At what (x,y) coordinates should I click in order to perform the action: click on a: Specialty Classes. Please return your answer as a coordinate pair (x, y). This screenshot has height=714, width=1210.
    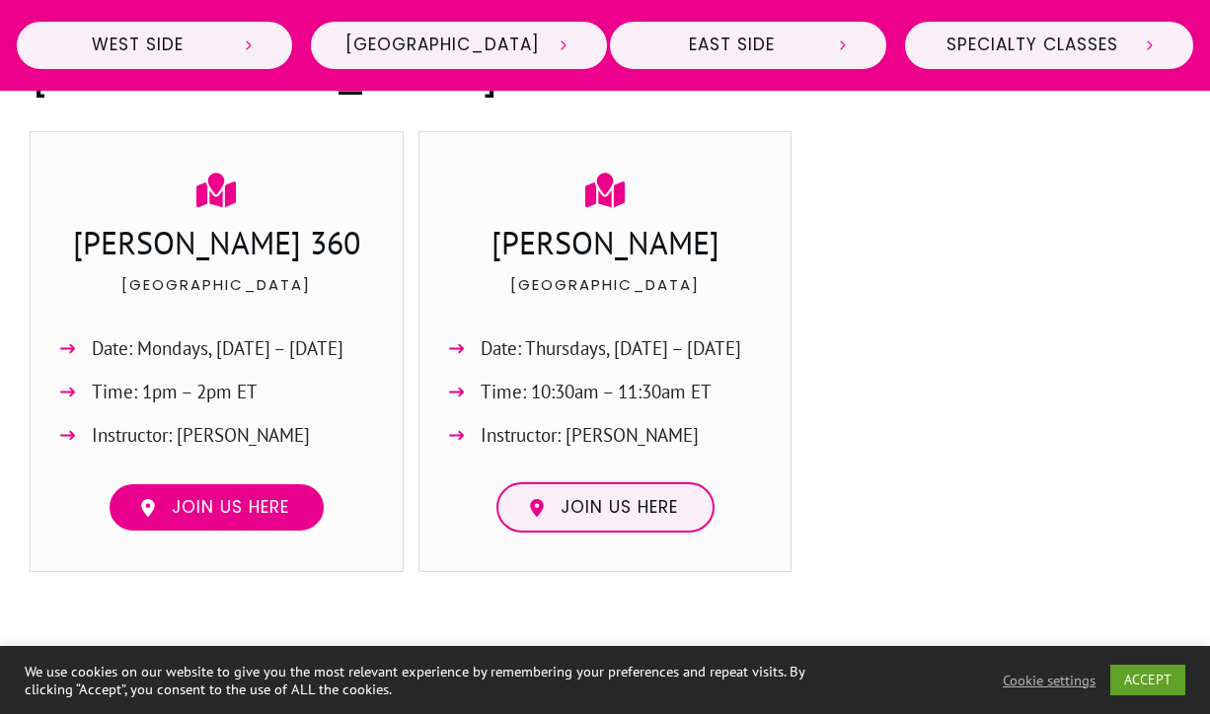
    Looking at the image, I should click on (1049, 45).